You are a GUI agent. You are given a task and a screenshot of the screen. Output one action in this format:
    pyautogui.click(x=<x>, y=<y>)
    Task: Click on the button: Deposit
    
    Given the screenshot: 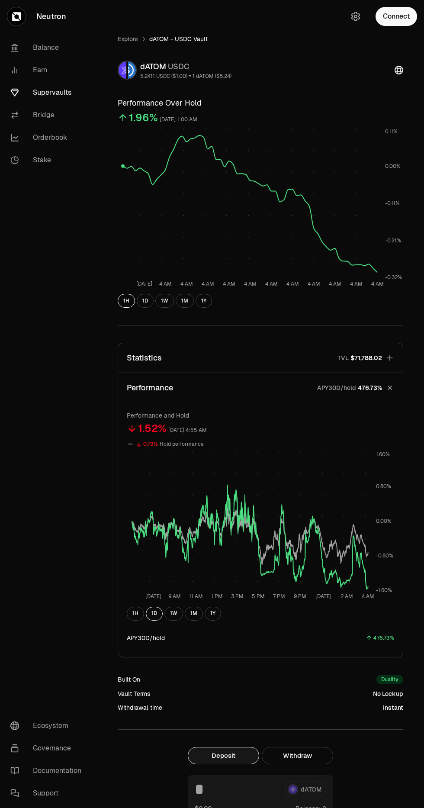 What is the action you would take?
    pyautogui.click(x=223, y=756)
    